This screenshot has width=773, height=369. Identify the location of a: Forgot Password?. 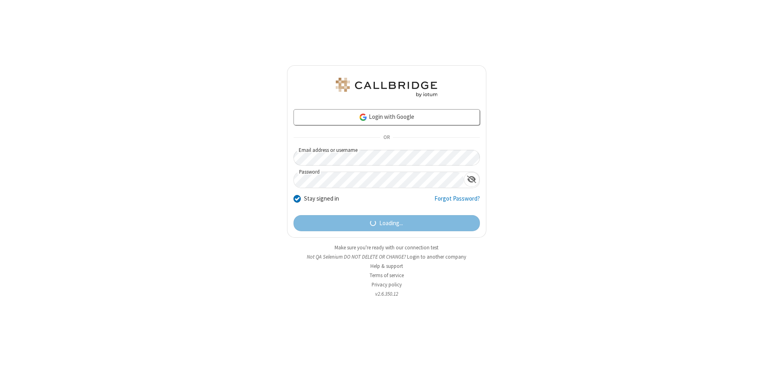
(457, 202).